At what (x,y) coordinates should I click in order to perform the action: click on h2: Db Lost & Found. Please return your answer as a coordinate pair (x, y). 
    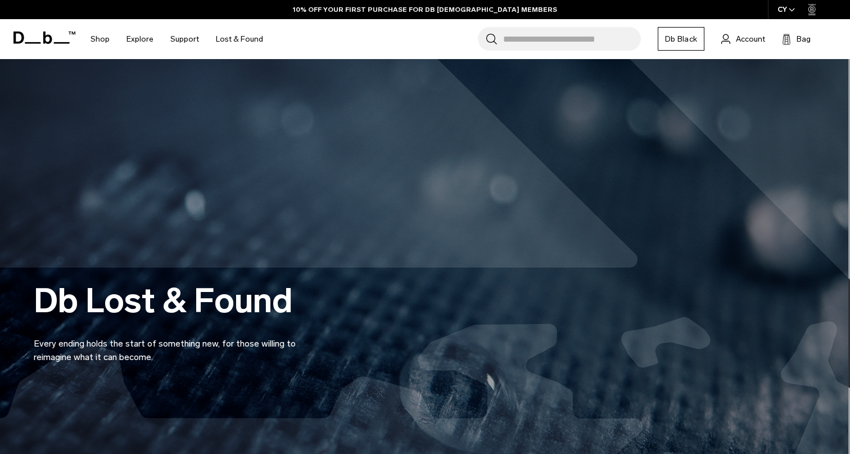
    Looking at the image, I should click on (169, 300).